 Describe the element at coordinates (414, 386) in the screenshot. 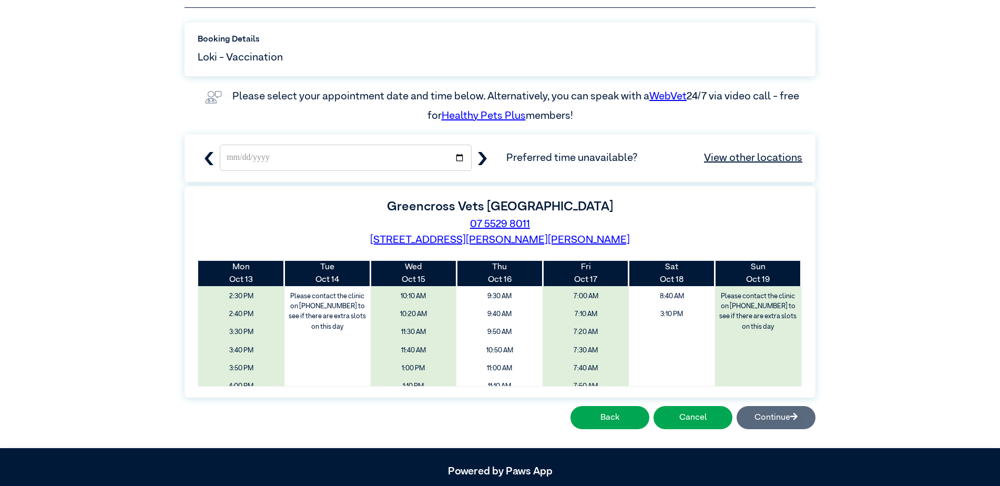

I see `span: 1:10 PM` at that location.